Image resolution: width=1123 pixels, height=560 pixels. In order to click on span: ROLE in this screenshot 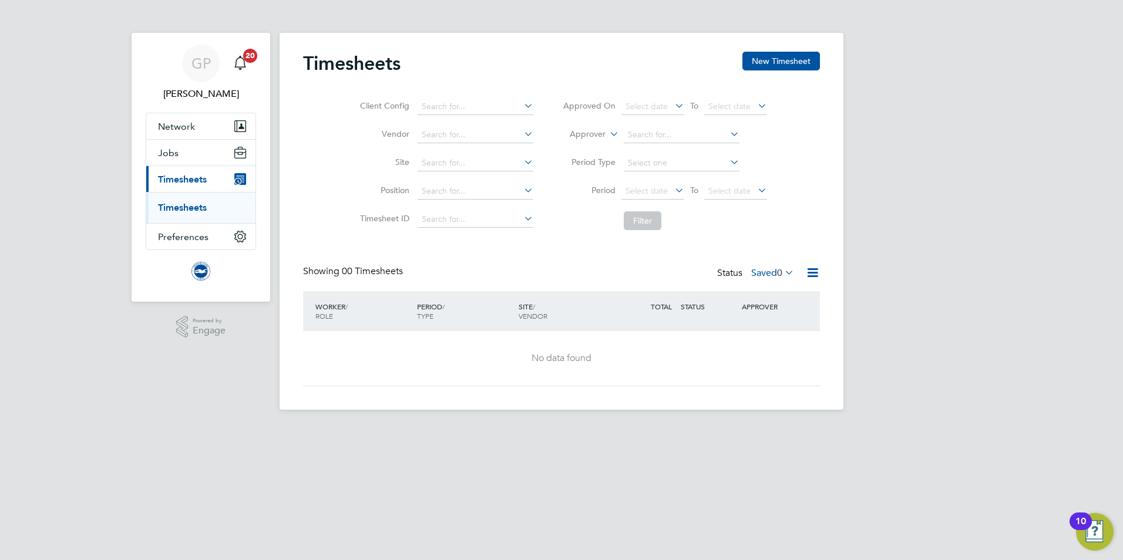, I will do `click(324, 316)`.